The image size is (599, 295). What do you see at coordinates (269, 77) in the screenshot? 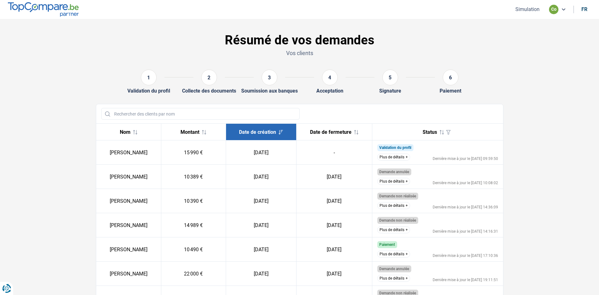
I see `div: 3` at bounding box center [269, 77].